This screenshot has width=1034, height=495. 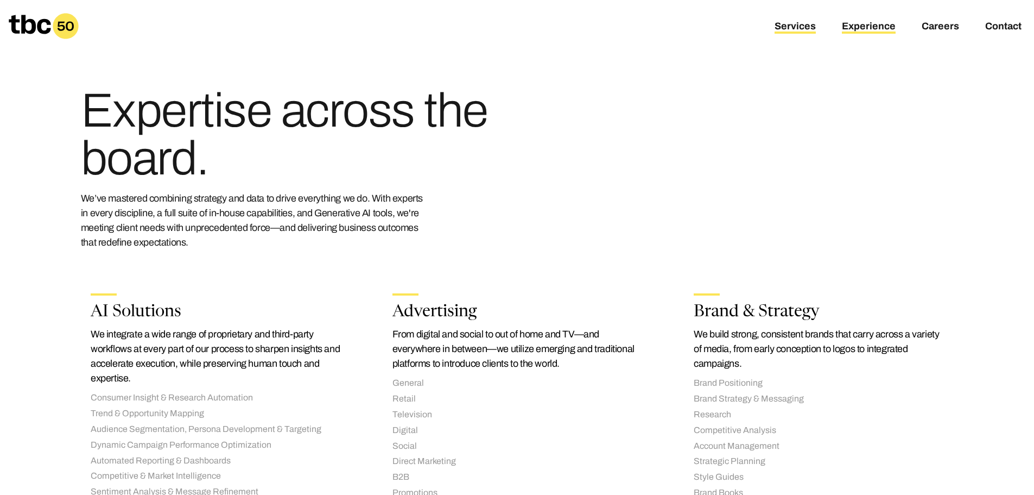 What do you see at coordinates (795, 27) in the screenshot?
I see `a: Services` at bounding box center [795, 27].